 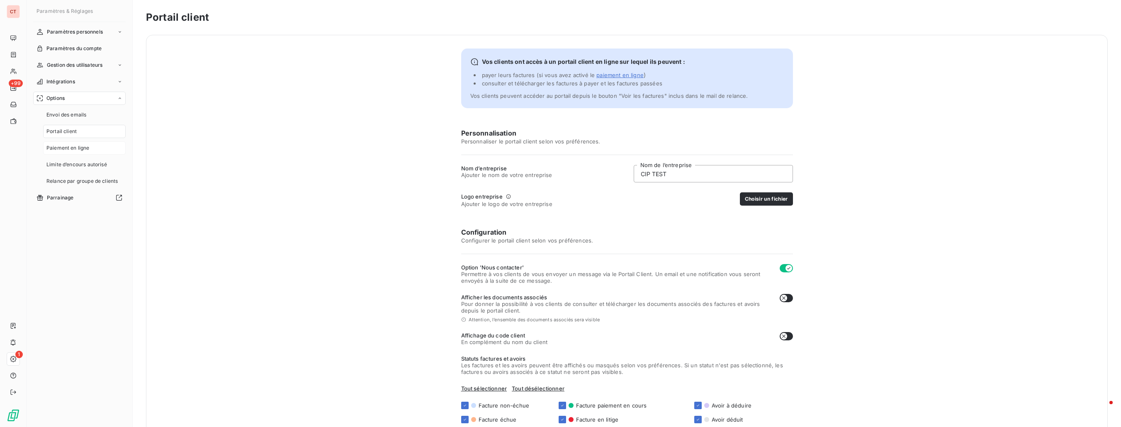 What do you see at coordinates (65, 11) in the screenshot?
I see `span: Paramètres & Réglages` at bounding box center [65, 11].